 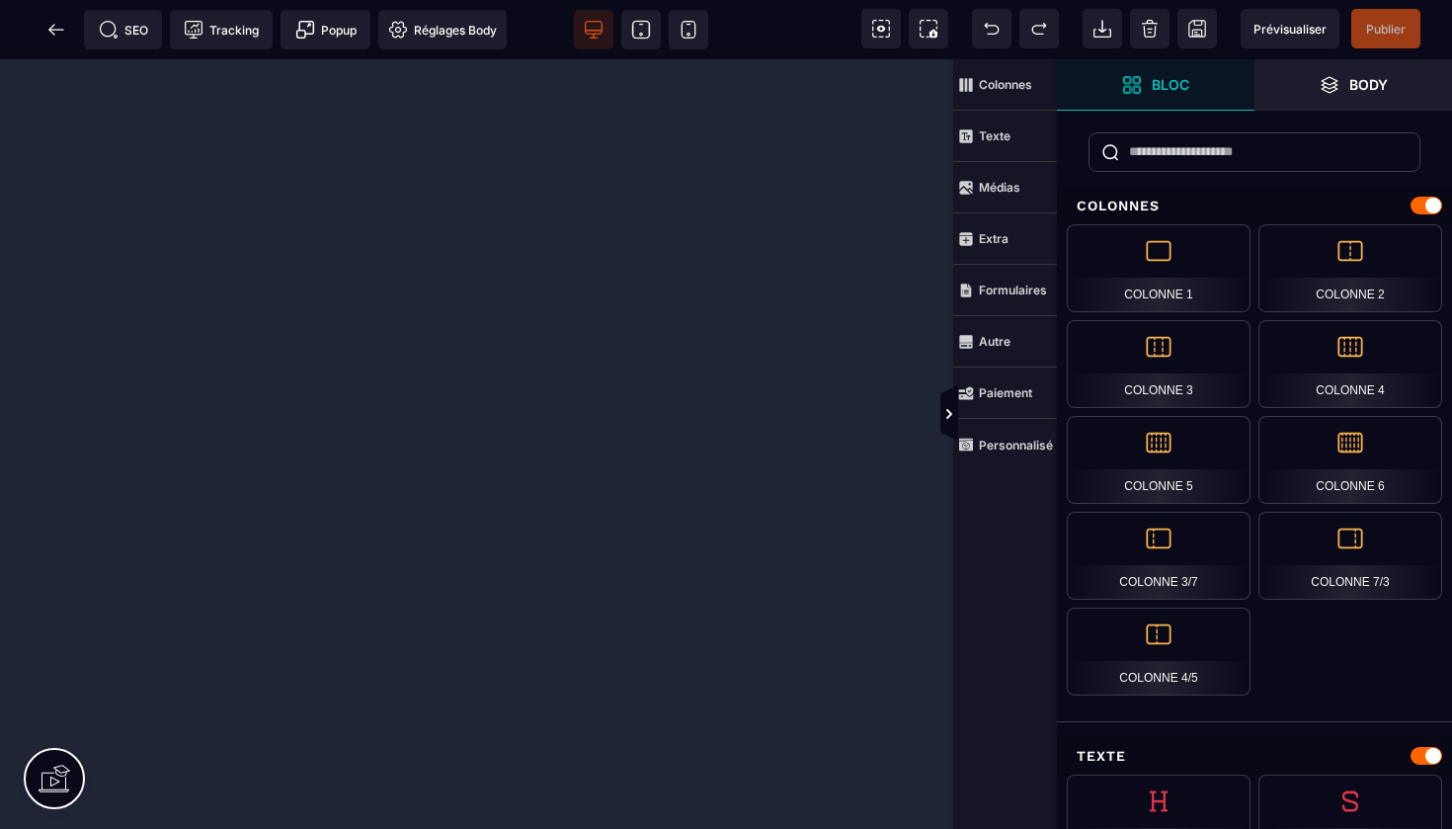 I want to click on div: Texte, so click(x=1255, y=756).